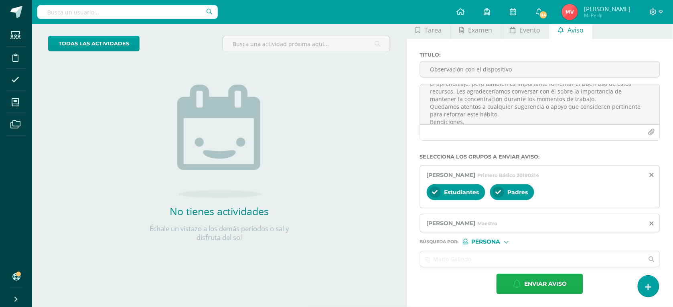 The height and width of the screenshot is (307, 673). I want to click on a: Aviso, so click(571, 29).